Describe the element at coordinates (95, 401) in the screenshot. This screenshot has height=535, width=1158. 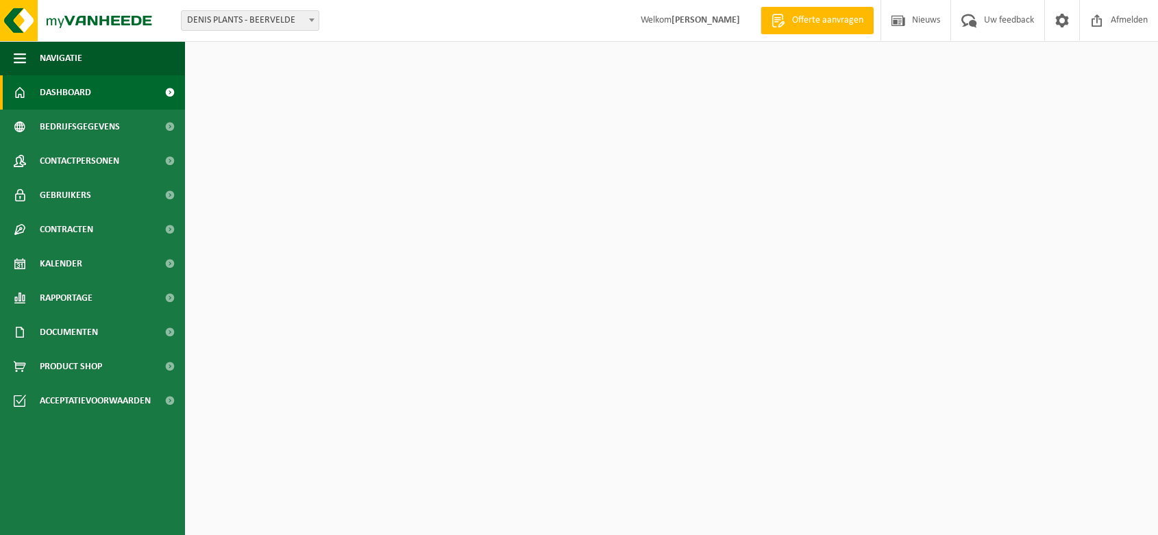
I see `span: Acceptatievoorwaarden` at that location.